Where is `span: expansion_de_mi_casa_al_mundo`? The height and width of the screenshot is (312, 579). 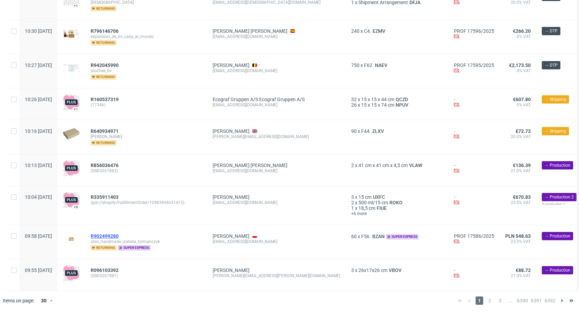
span: expansion_de_mi_casa_al_mundo is located at coordinates (146, 37).